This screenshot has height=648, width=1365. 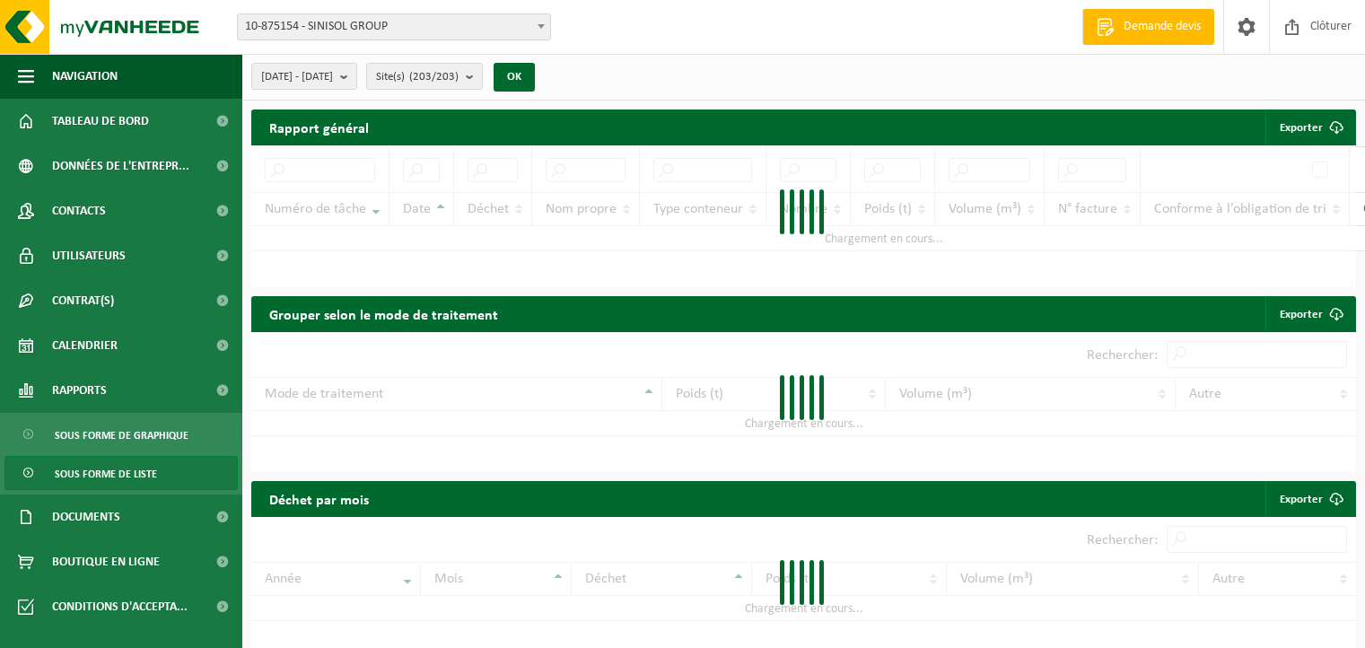 I want to click on span: Conditions d'accepta..., so click(x=119, y=607).